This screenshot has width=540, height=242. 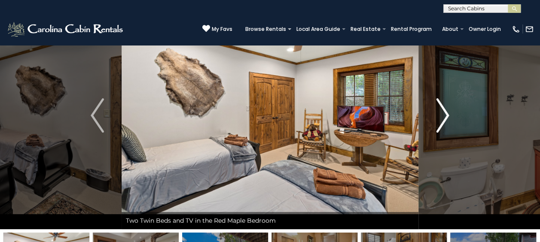 I want to click on a: Browse Rentals, so click(x=266, y=29).